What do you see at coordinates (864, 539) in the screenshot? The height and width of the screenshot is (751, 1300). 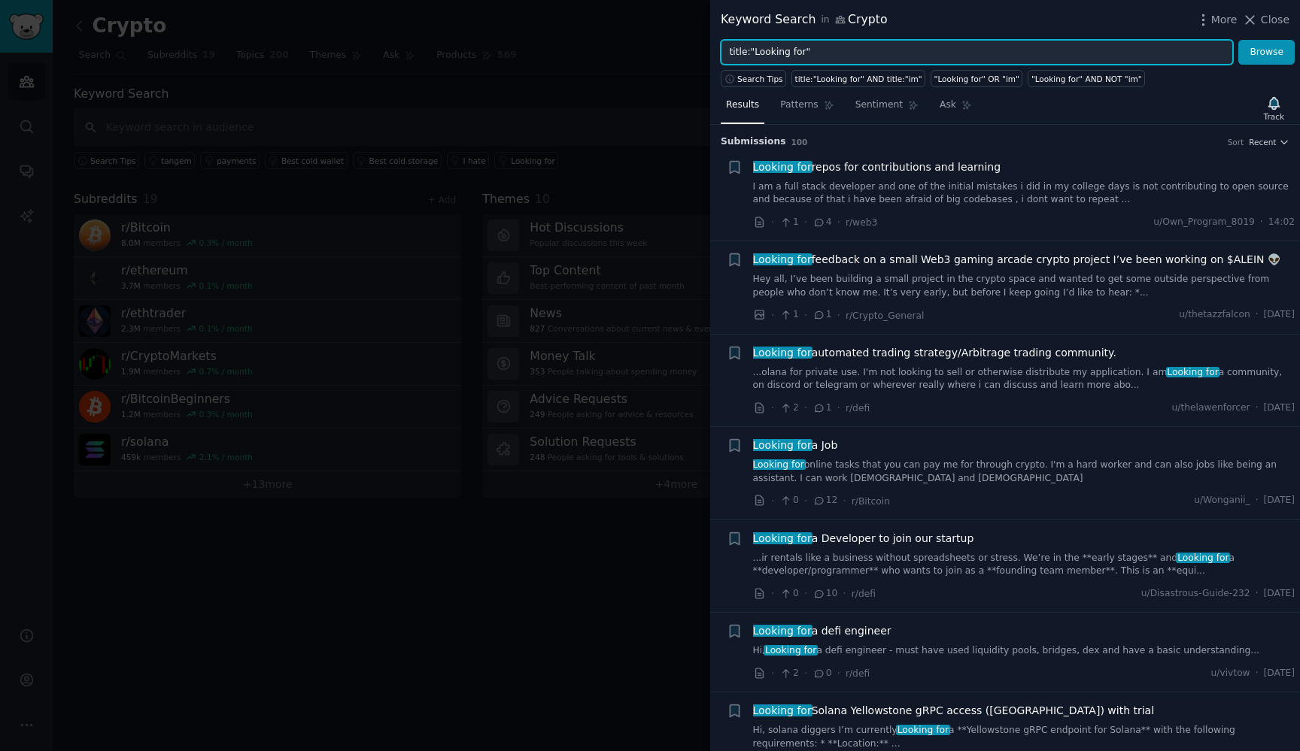 I see `span: a Developer to join our startup` at bounding box center [864, 539].